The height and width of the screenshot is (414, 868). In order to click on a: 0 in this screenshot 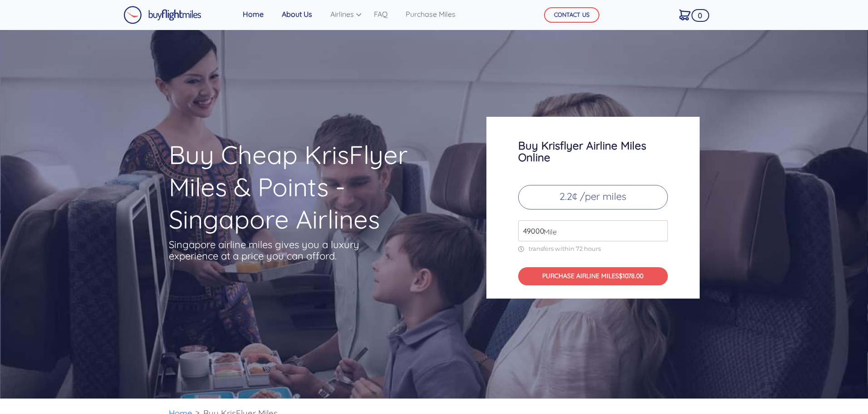, I will do `click(685, 15)`.